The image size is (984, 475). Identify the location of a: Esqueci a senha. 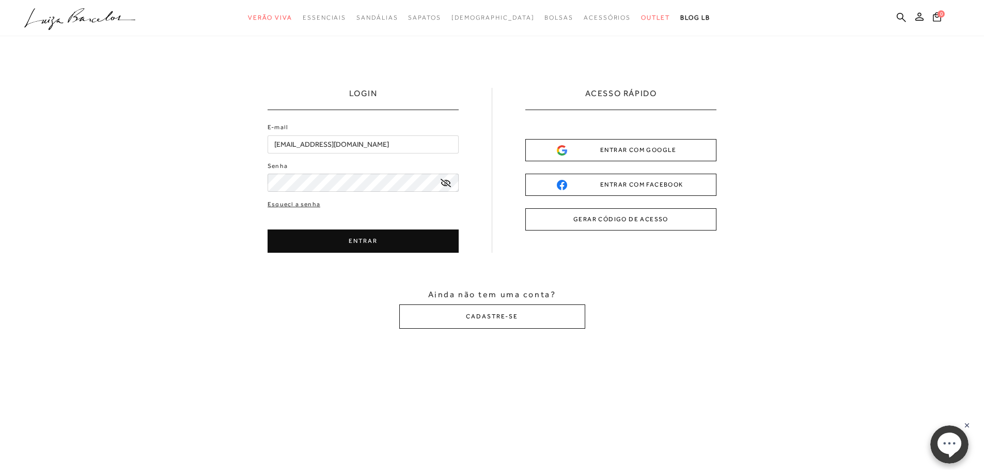
(294, 204).